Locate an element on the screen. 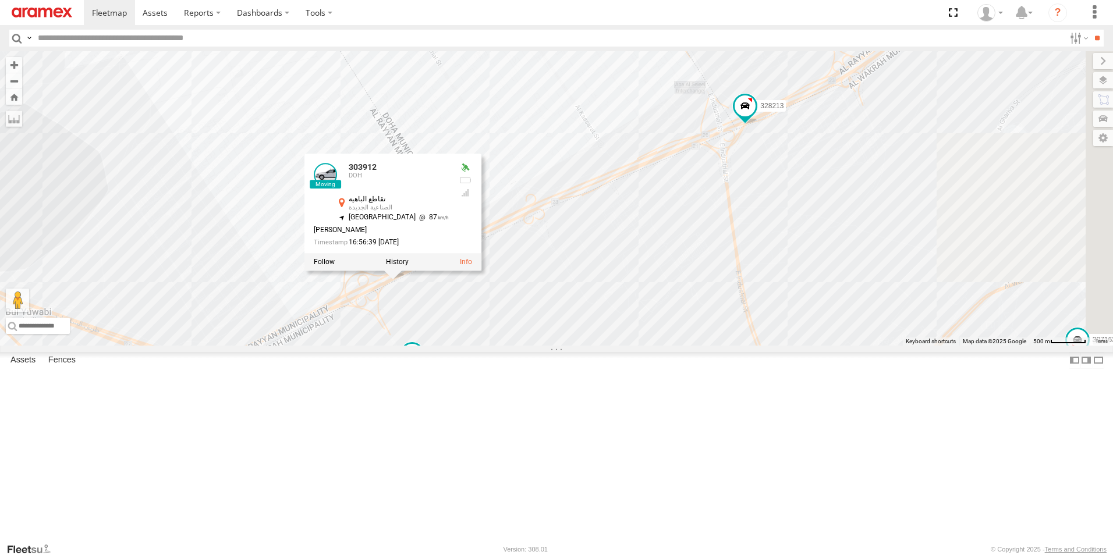 The image size is (1113, 555). div: GSM Signal = 4 is located at coordinates (465, 193).